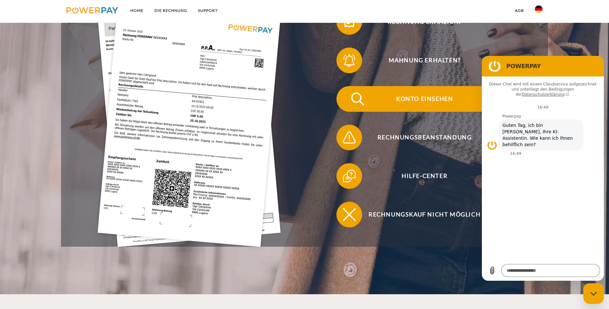  What do you see at coordinates (420, 137) in the screenshot?
I see `a: Rechnungsbeanstandung` at bounding box center [420, 137].